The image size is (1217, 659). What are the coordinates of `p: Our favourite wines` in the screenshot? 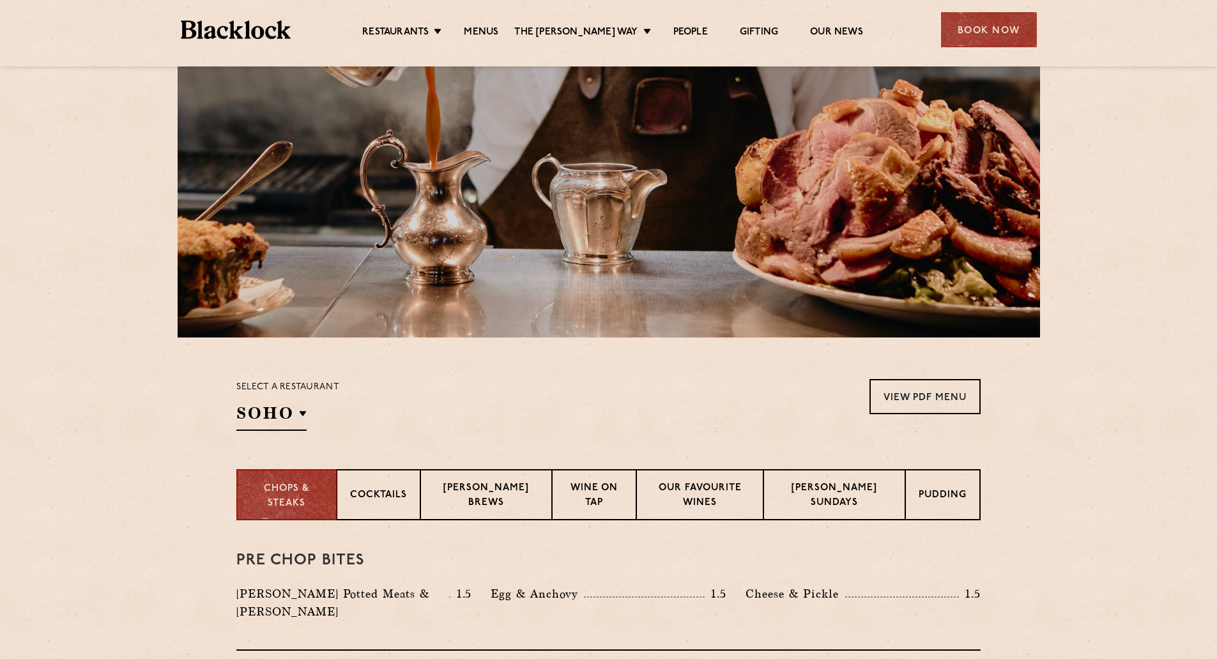 It's located at (700, 496).